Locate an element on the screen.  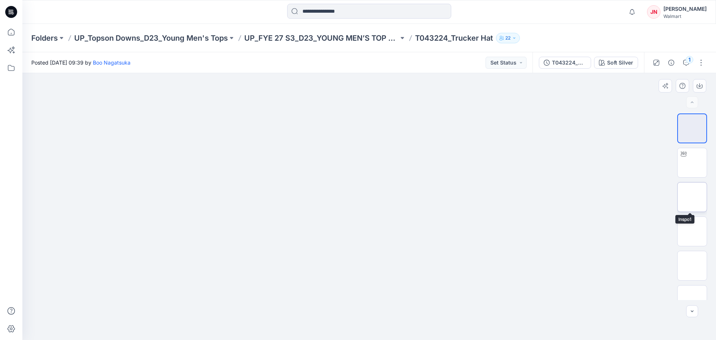
p: T043224_Trucker Hat is located at coordinates (454, 38).